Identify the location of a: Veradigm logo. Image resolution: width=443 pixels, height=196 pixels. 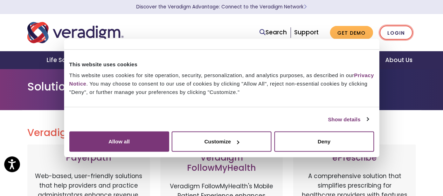
(75, 33).